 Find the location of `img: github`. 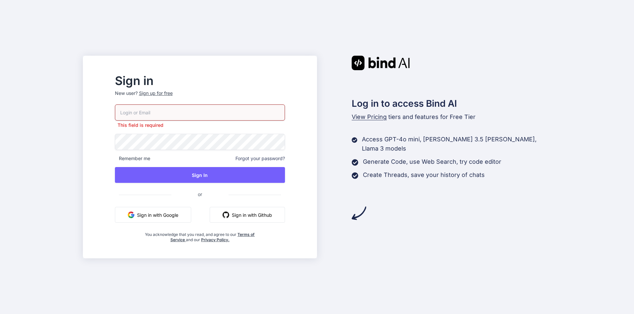

img: github is located at coordinates (226, 215).